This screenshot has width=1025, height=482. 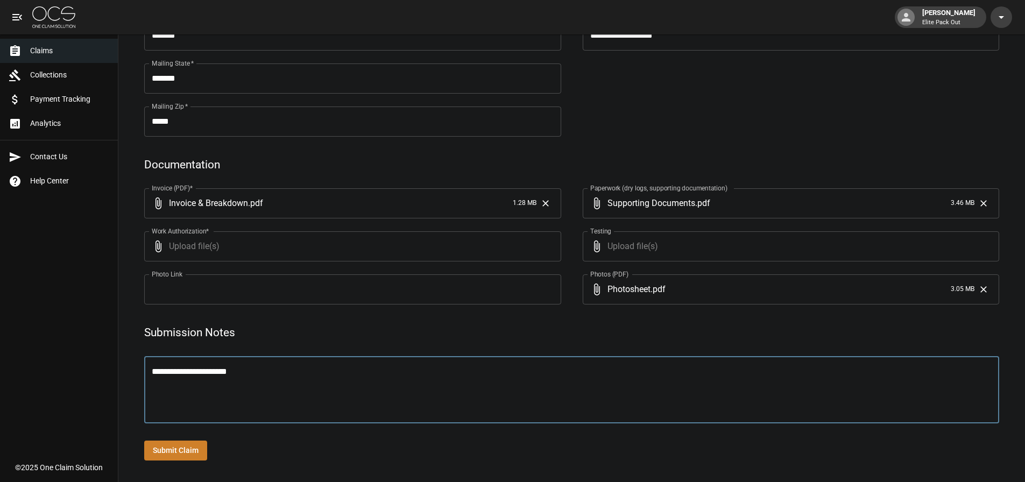 I want to click on img: ocs-logo-white-transparent.png, so click(x=54, y=17).